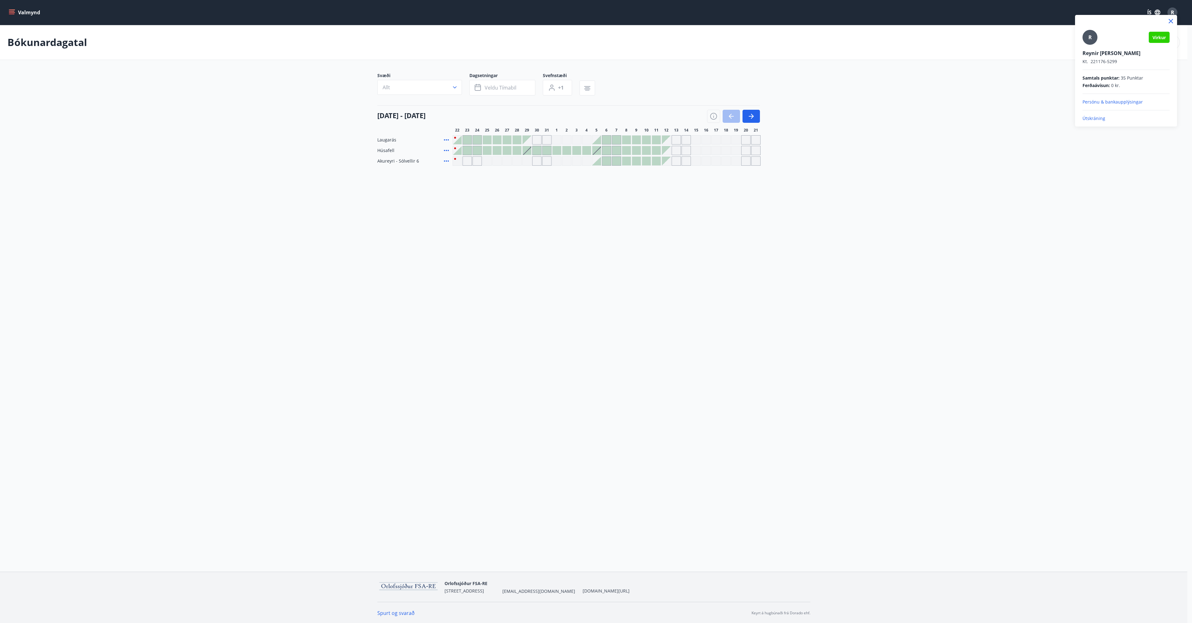 This screenshot has height=623, width=1192. I want to click on span: Virkur, so click(1159, 37).